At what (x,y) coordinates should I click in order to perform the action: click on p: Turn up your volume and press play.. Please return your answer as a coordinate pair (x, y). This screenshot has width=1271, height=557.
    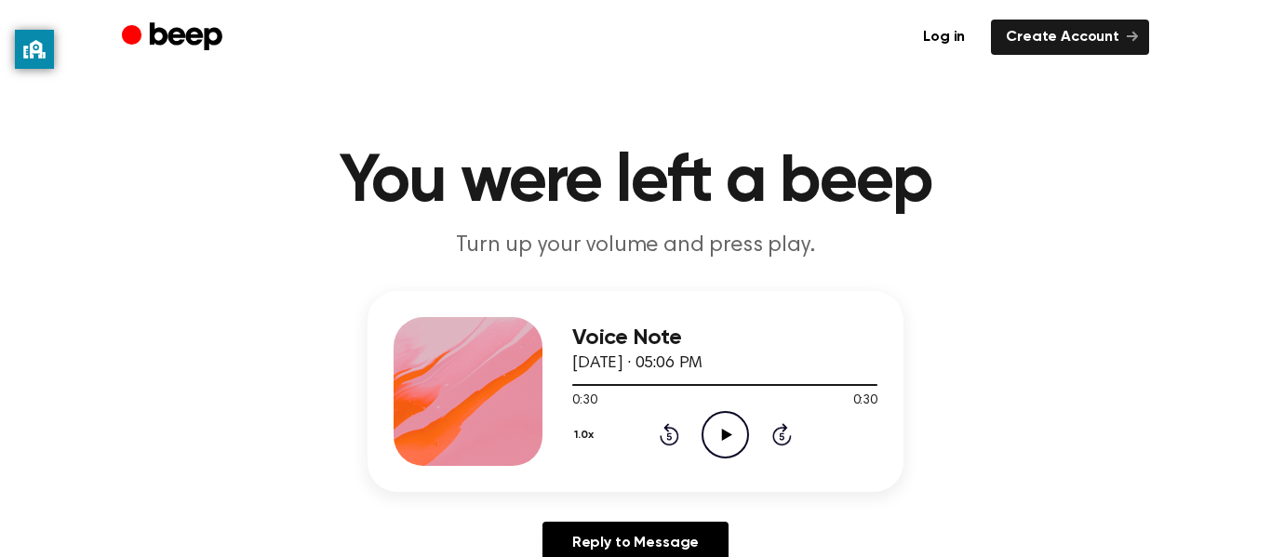
    Looking at the image, I should click on (635, 246).